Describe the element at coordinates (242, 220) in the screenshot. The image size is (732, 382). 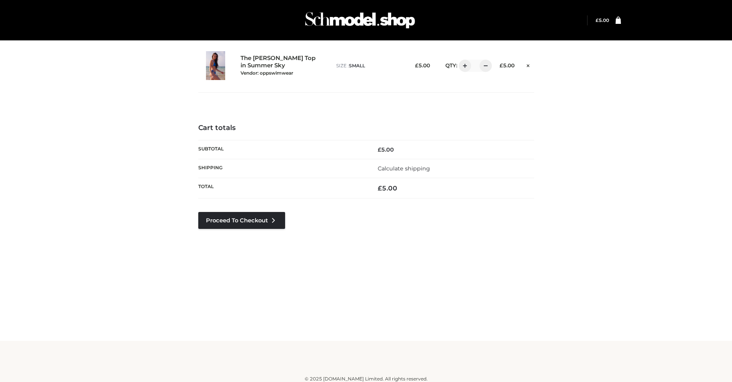
I see `a: Proceed to Checkout` at that location.